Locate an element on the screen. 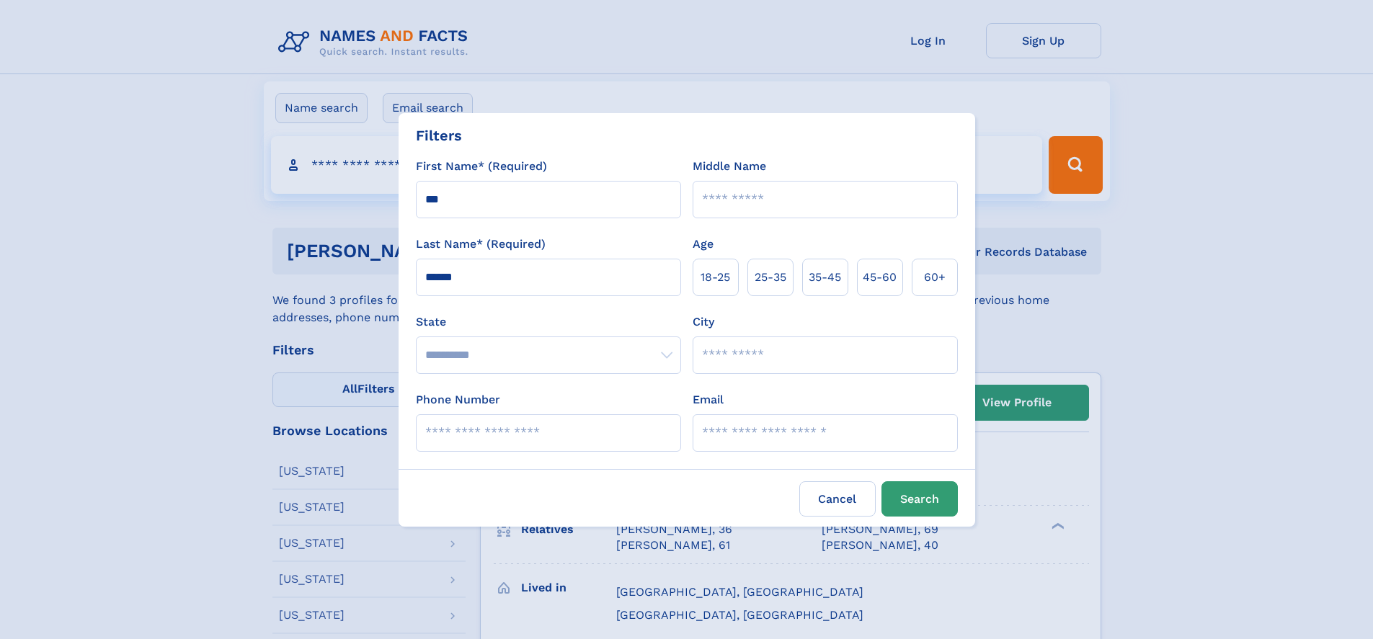 The width and height of the screenshot is (1373, 639). label: City is located at coordinates (703, 322).